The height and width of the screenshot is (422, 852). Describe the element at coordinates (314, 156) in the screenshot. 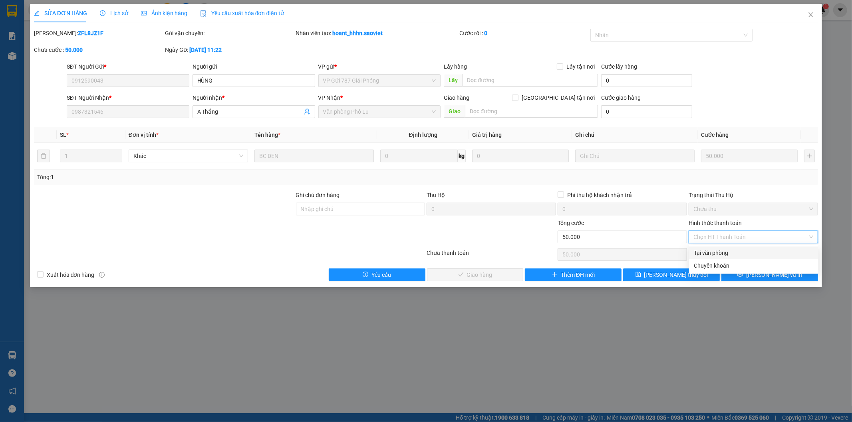

I see `input: VD: Bàn, Ghế` at that location.